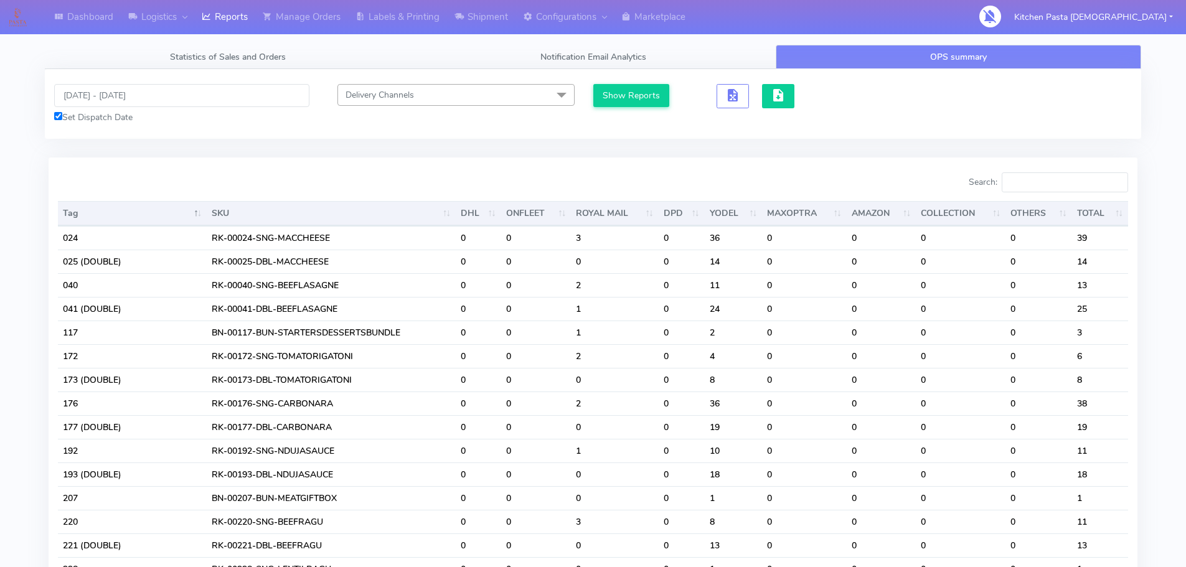 This screenshot has height=567, width=1186. I want to click on td: RK-00040-SNG-BEEFLASAGNE, so click(331, 285).